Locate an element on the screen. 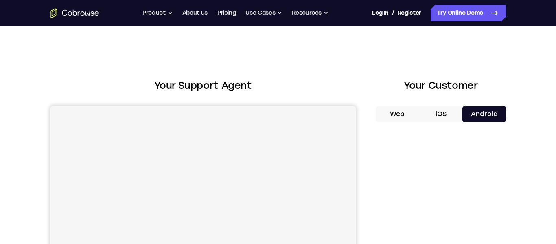 The height and width of the screenshot is (244, 556). a: Go to the home page is located at coordinates (74, 13).